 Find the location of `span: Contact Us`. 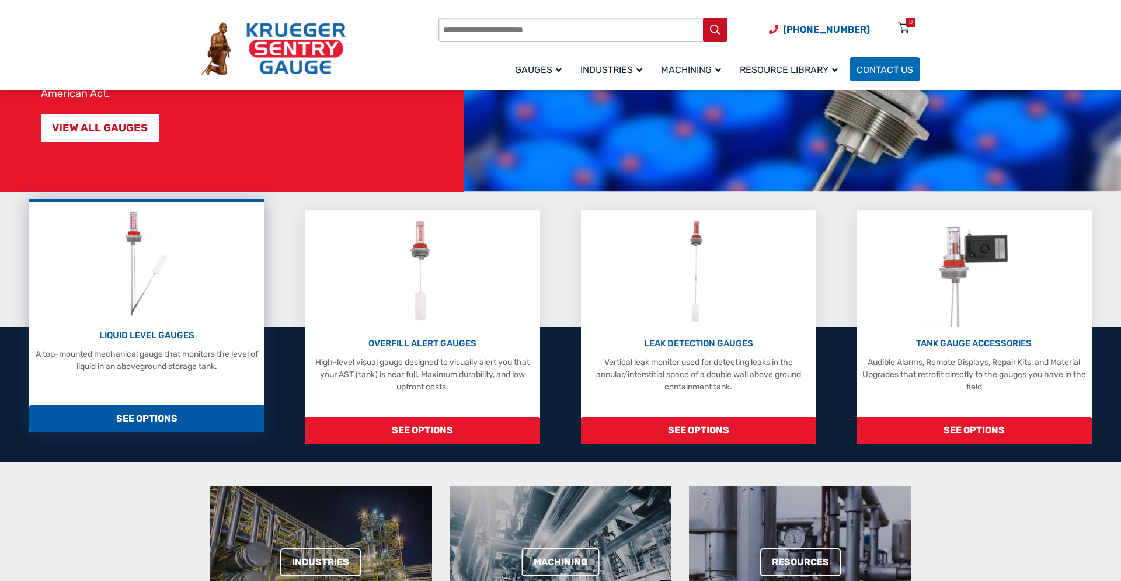

span: Contact Us is located at coordinates (884, 69).